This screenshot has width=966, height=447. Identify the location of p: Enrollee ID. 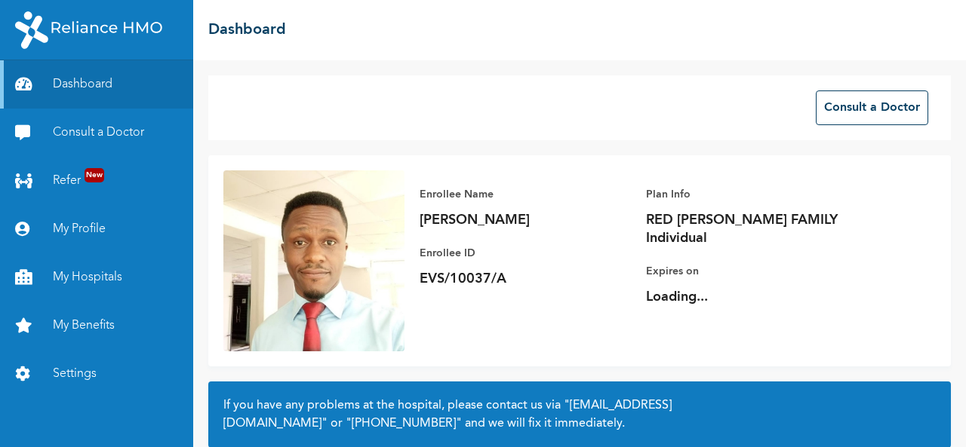
(525, 253).